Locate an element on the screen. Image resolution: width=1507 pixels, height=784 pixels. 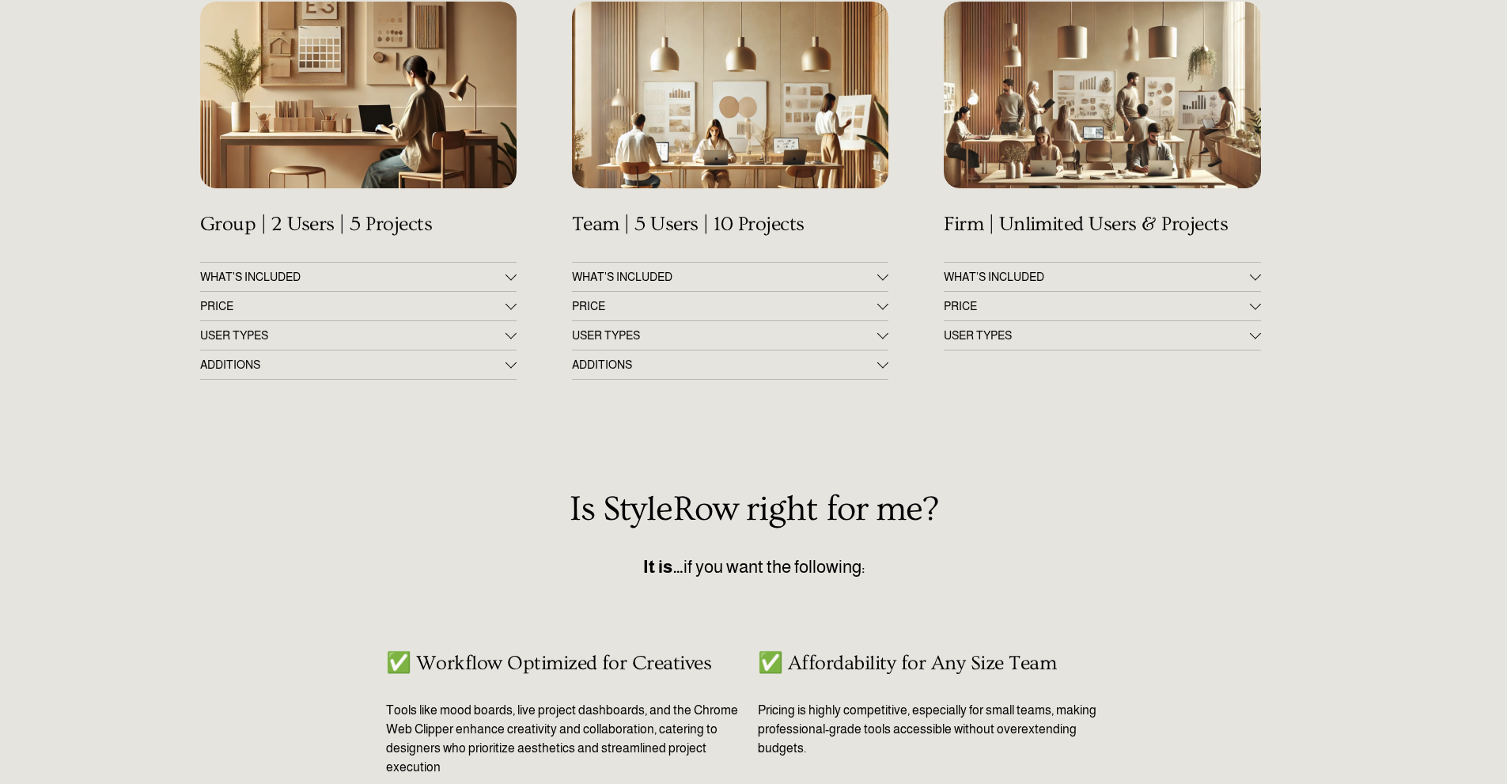
p: Pricing is highly competitive, especially for small teams, making professional-grade tools access... is located at coordinates (939, 729).